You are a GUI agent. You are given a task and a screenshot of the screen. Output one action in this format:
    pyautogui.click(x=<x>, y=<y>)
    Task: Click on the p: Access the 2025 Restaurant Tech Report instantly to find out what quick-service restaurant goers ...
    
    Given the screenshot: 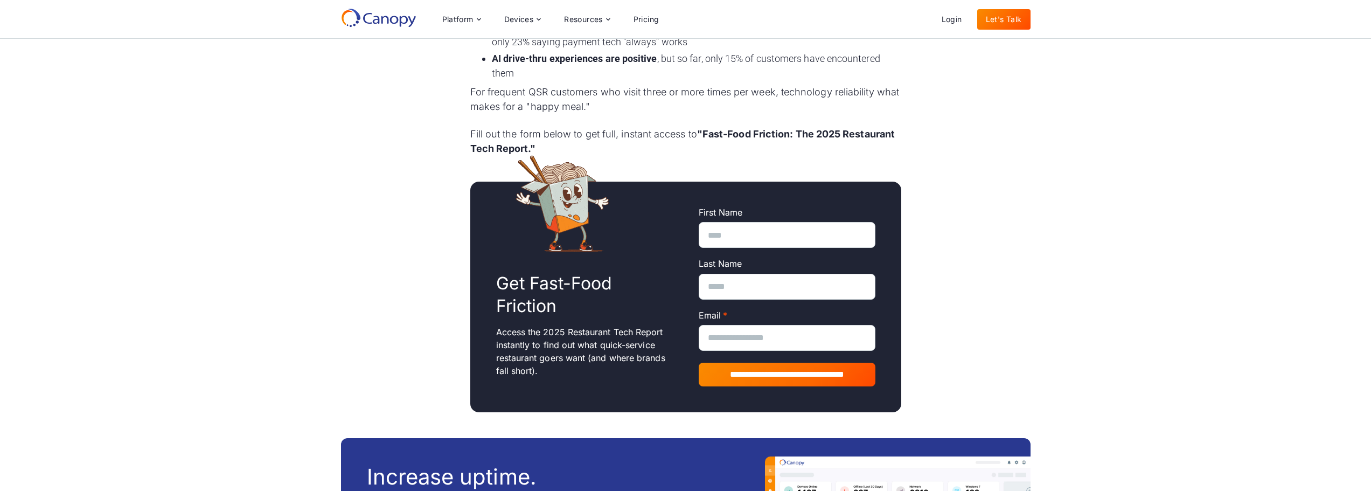 What is the action you would take?
    pyautogui.click(x=584, y=351)
    